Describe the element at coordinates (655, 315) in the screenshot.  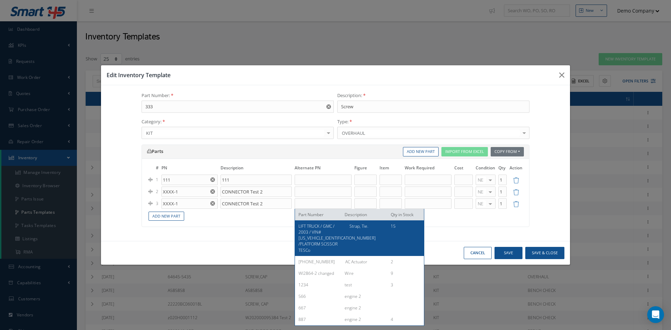
I see `div: Open Intercom Messenger` at that location.